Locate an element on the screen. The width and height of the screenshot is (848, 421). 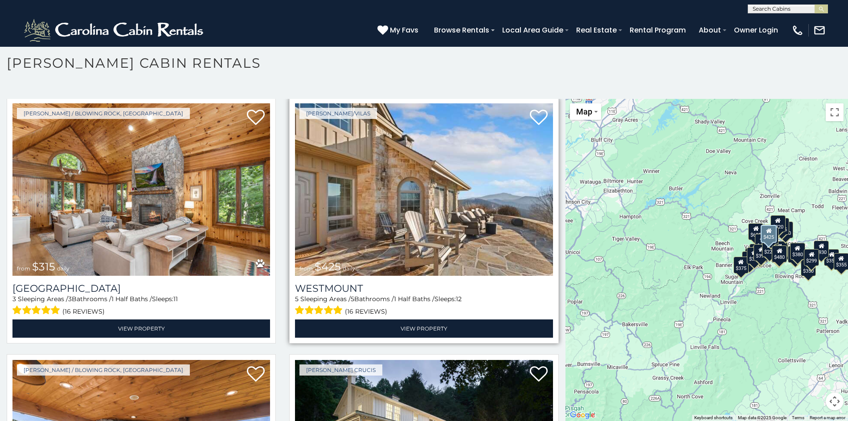
a: About is located at coordinates (710, 30).